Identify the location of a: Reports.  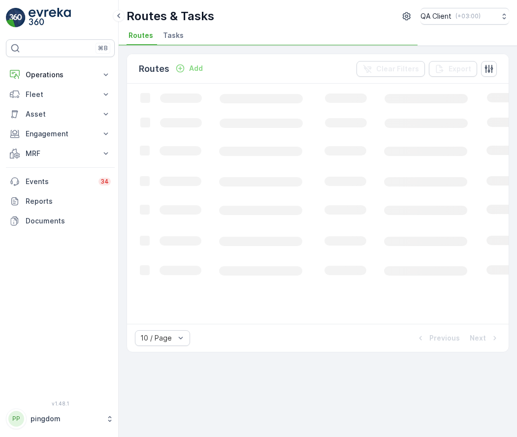
(60, 201).